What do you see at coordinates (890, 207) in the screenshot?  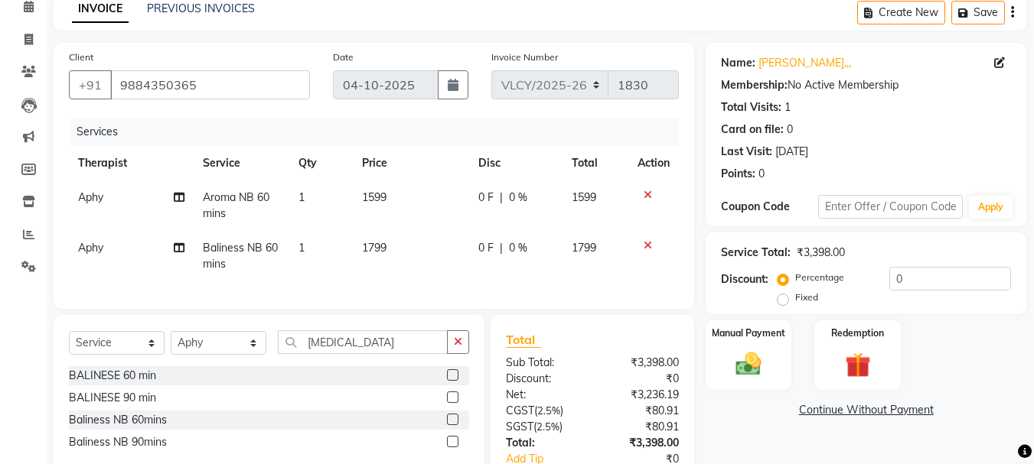 I see `input: Enter Offer / Coupon Code` at bounding box center [890, 207].